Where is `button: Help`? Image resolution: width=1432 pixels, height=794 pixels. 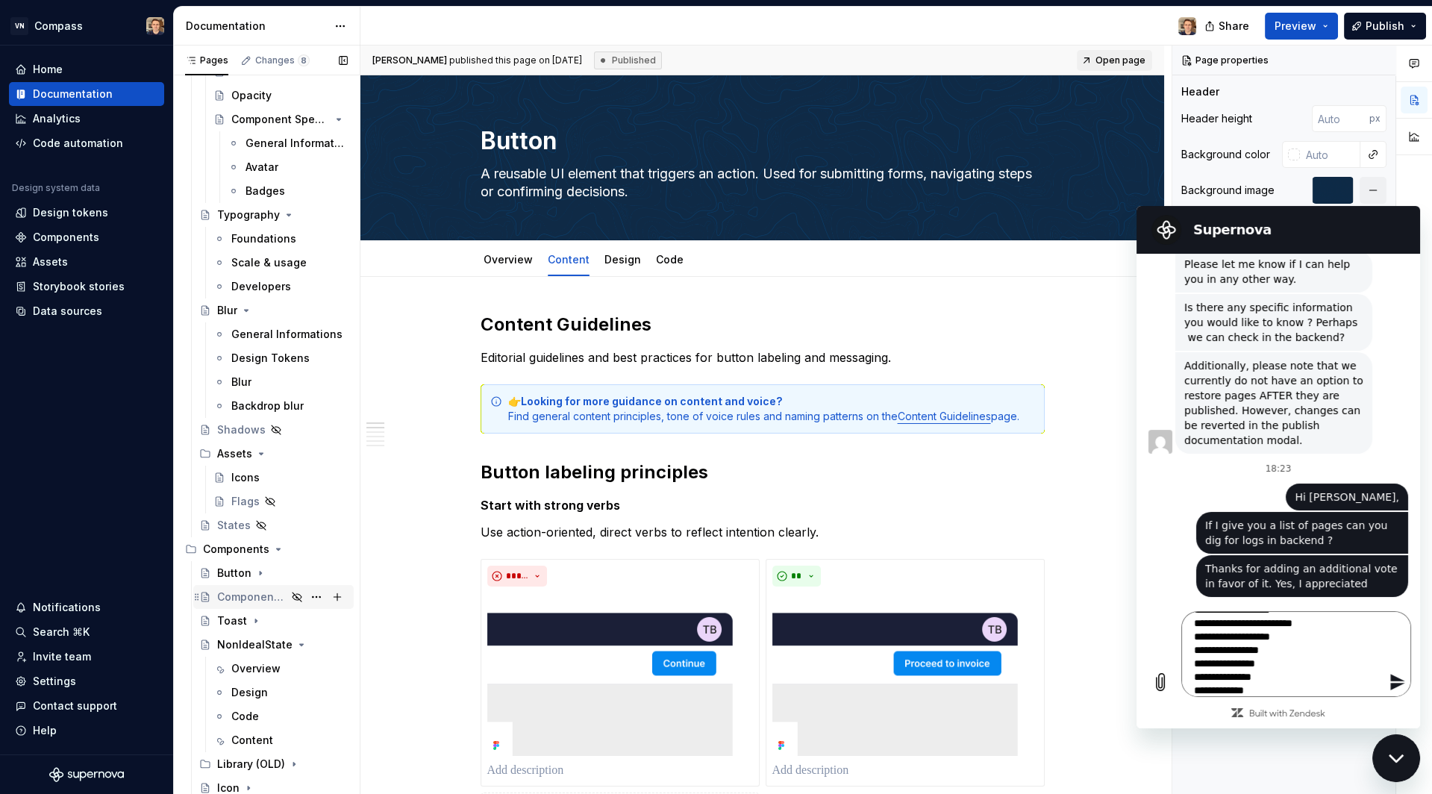
button: Help is located at coordinates (87, 730).